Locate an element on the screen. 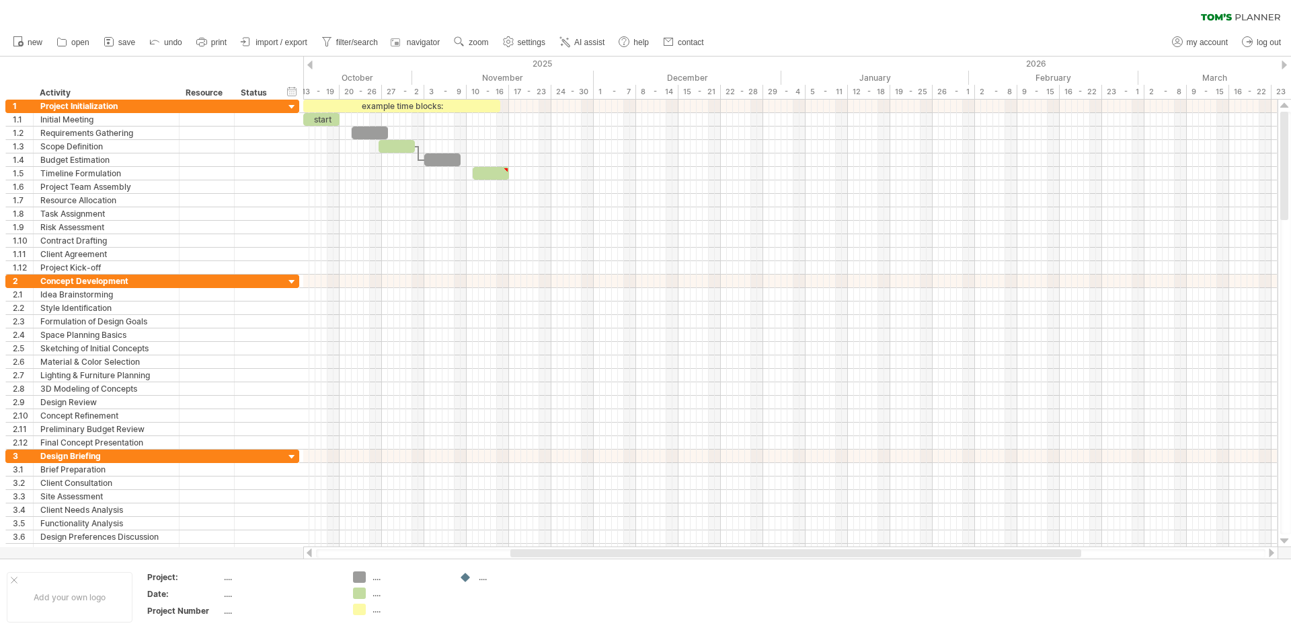 The image size is (1291, 636). div: Idea Brainstorming is located at coordinates (106, 294).